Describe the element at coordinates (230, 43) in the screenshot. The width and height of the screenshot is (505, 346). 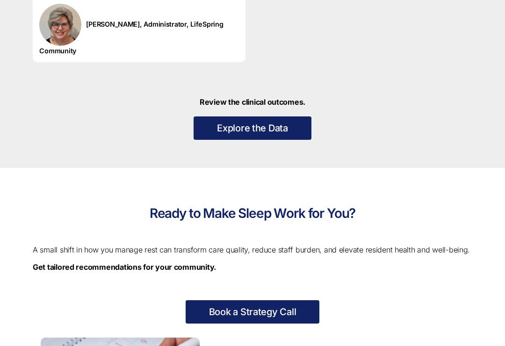
I see `span: Job title` at that location.